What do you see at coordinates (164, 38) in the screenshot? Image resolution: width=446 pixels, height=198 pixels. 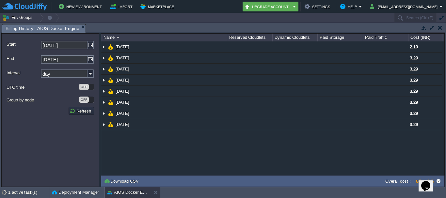 I see `div: Name` at bounding box center [164, 38].